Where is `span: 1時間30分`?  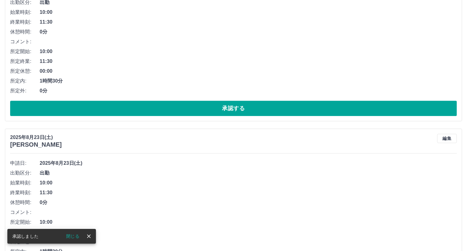
span: 1時間30分 is located at coordinates (248, 81).